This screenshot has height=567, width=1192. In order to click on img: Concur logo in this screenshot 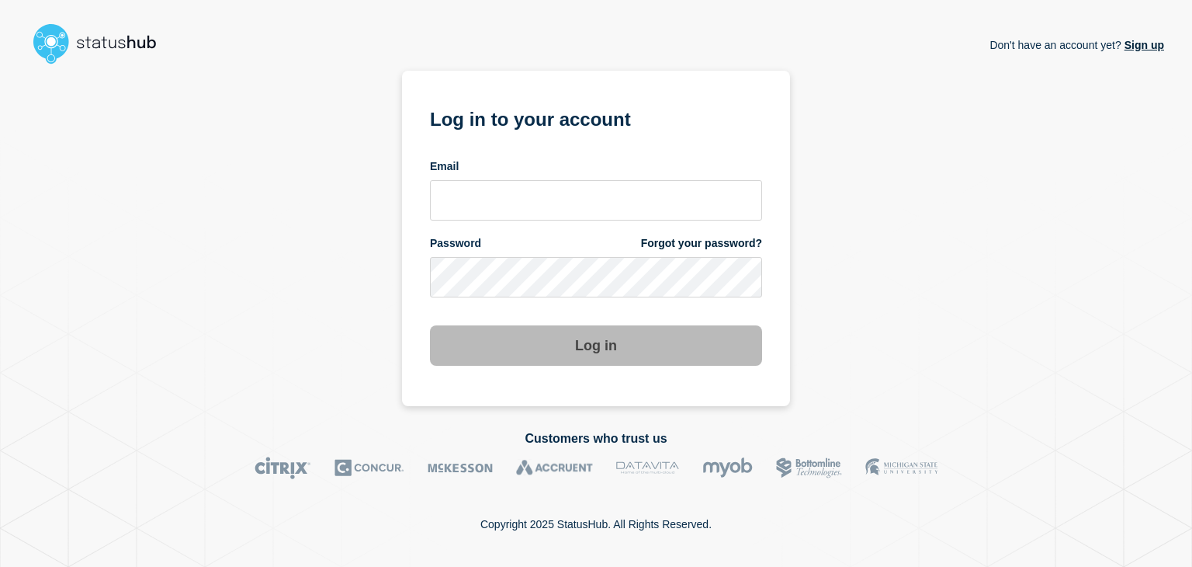, I will do `click(369, 467)`.